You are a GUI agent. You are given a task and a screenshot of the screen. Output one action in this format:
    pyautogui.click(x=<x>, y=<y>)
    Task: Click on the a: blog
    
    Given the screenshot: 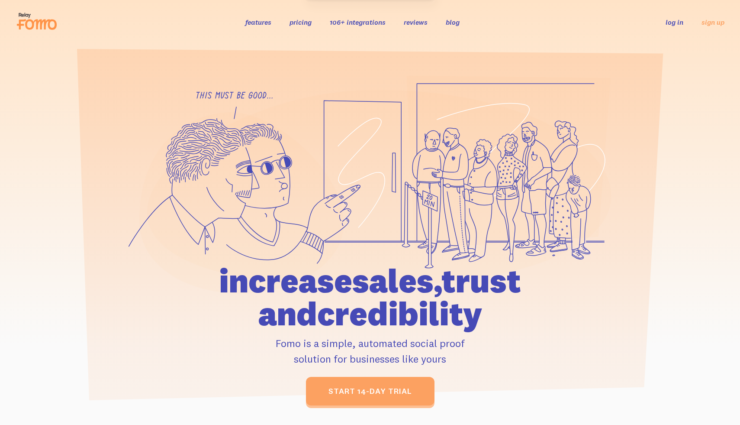 What is the action you would take?
    pyautogui.click(x=453, y=22)
    